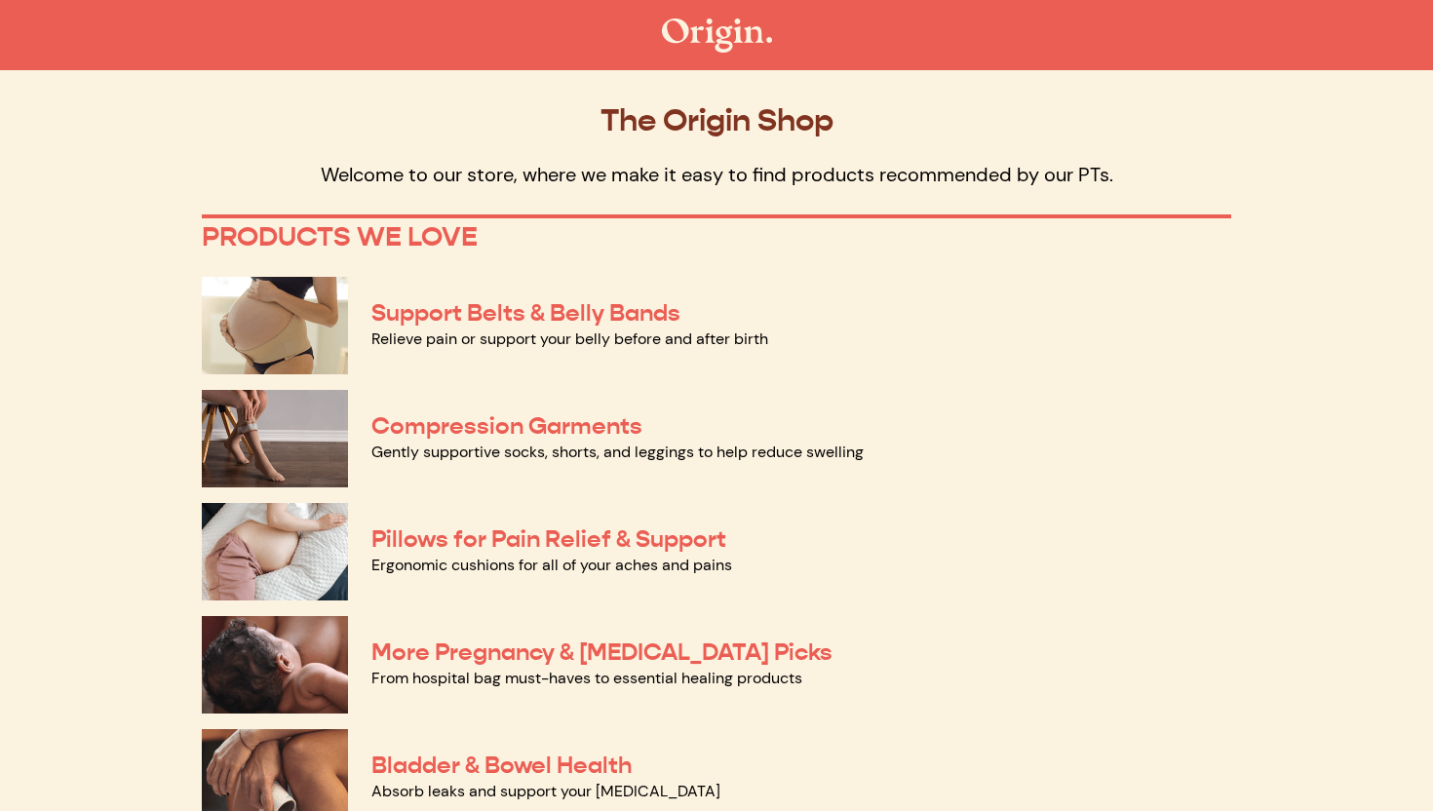 This screenshot has height=811, width=1433. Describe the element at coordinates (275, 665) in the screenshot. I see `img: More Pregnancy & Postpartum Picks` at that location.